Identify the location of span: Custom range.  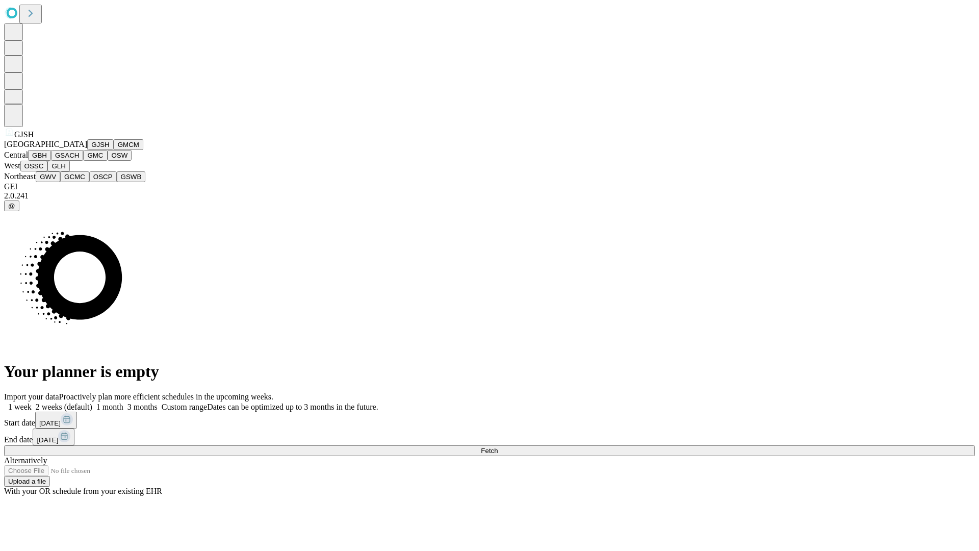
(184, 406).